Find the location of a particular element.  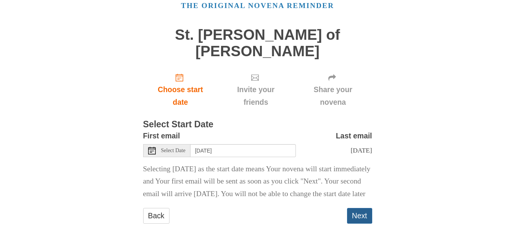

span: Share your novena is located at coordinates (333, 96).